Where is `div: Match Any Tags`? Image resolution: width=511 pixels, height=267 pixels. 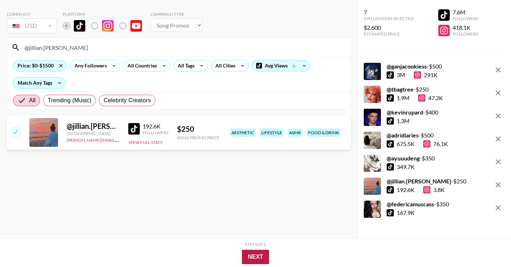
div: Match Any Tags is located at coordinates (39, 83).